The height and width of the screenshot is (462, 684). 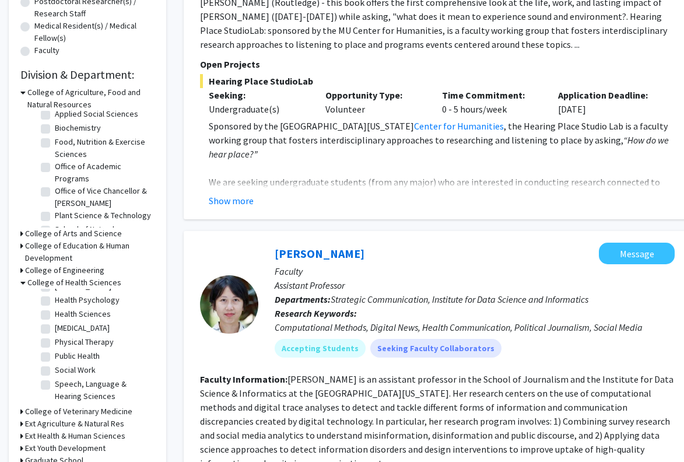 What do you see at coordinates (258, 95) in the screenshot?
I see `p: Seeking:` at bounding box center [258, 95].